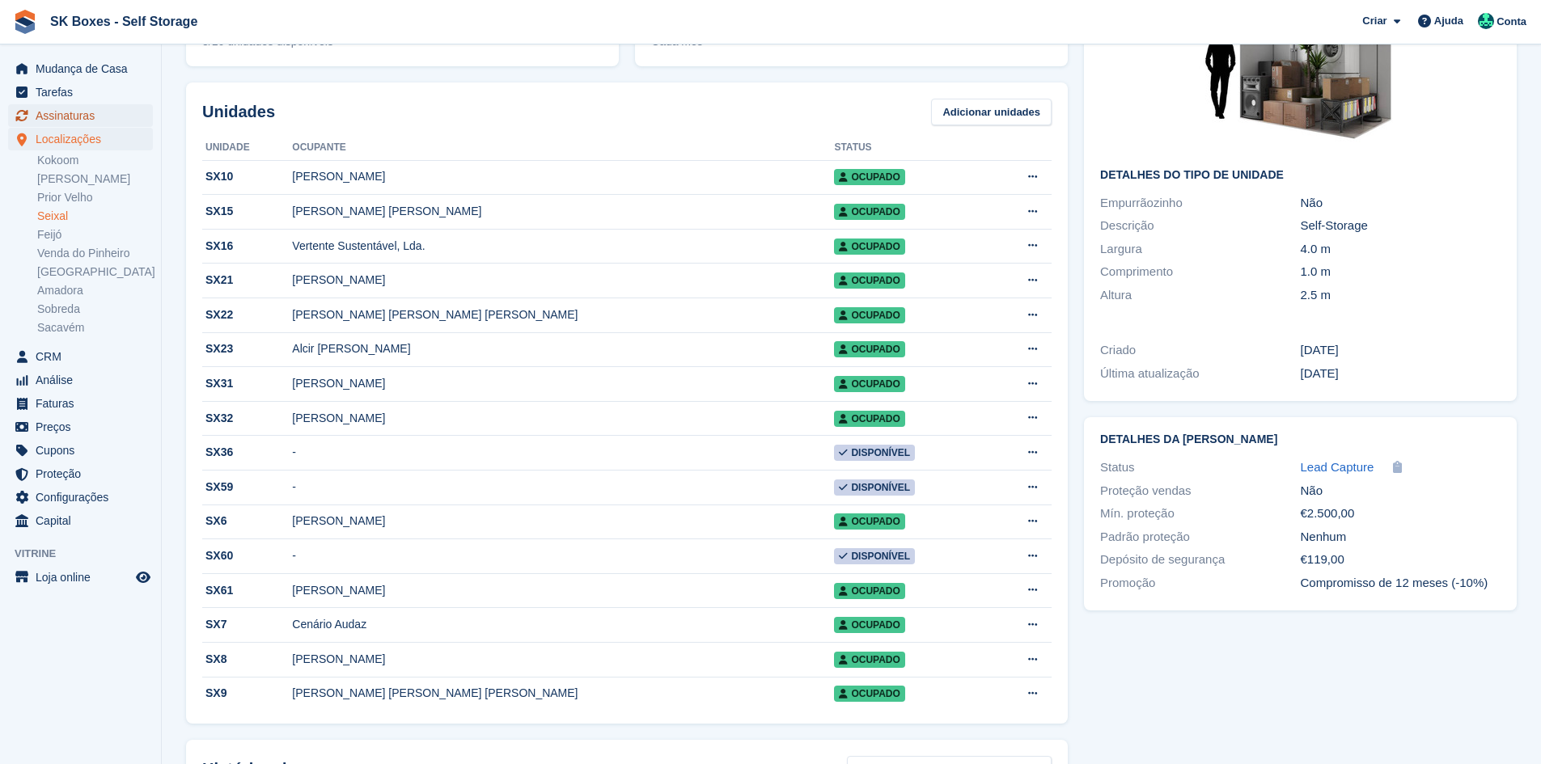  What do you see at coordinates (1400, 560) in the screenshot?
I see `div: €119,00` at bounding box center [1400, 560].